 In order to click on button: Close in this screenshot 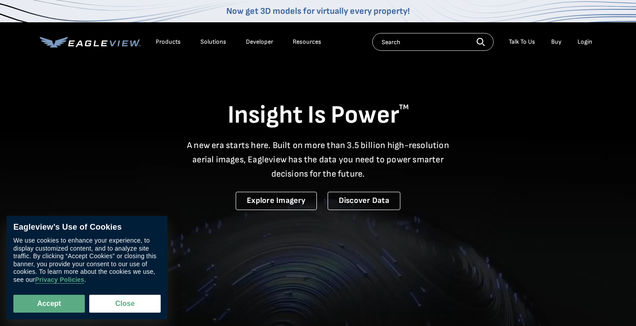, I will do `click(125, 304)`.